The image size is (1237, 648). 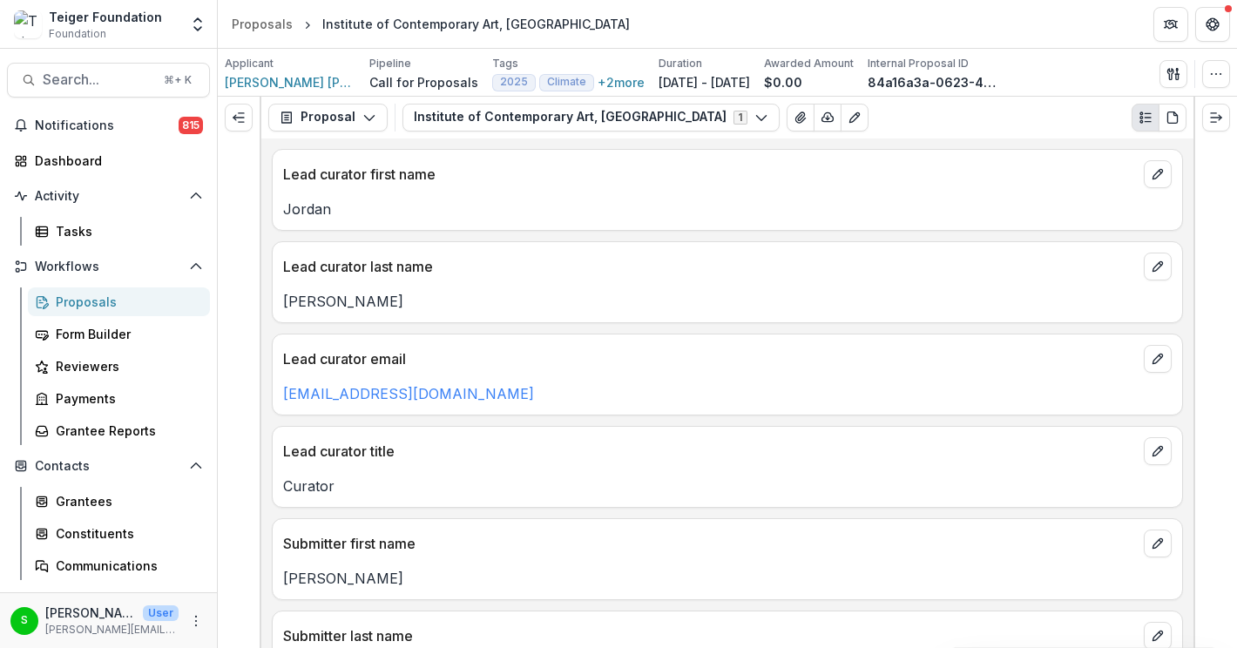 I want to click on div: Form Builder, so click(x=125, y=334).